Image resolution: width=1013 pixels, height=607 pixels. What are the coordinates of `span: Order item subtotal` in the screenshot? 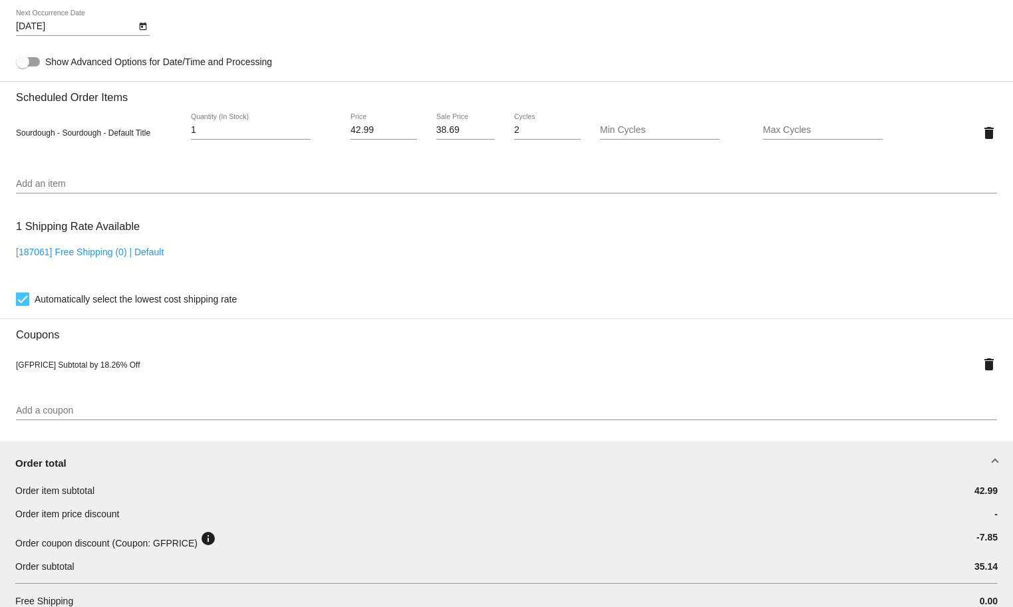 It's located at (55, 491).